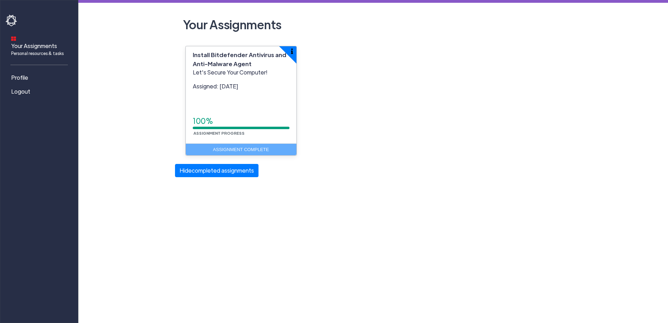 This screenshot has width=668, height=323. Describe the element at coordinates (240, 59) in the screenshot. I see `span: Install Bitdefender Antivirus and Anti-Malware Agent` at that location.